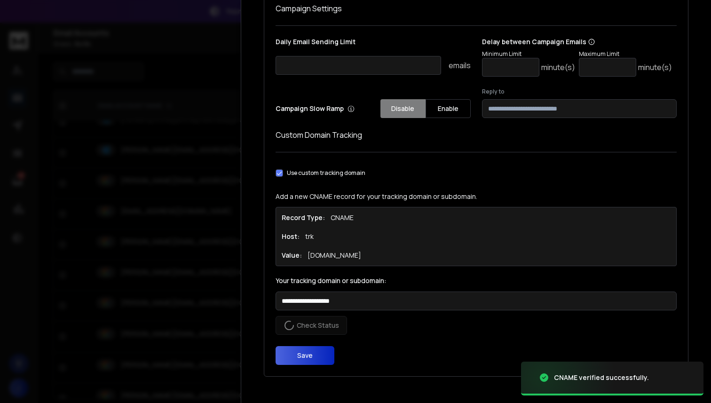 Image resolution: width=711 pixels, height=403 pixels. I want to click on p: Campaign Slow Ramp, so click(315, 109).